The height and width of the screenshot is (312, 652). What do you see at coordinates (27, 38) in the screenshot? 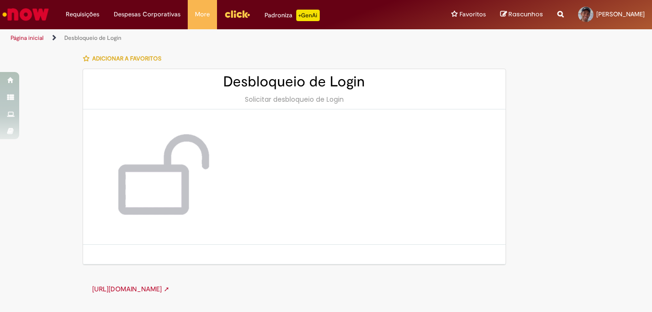
I see `a: Página inicial` at bounding box center [27, 38].